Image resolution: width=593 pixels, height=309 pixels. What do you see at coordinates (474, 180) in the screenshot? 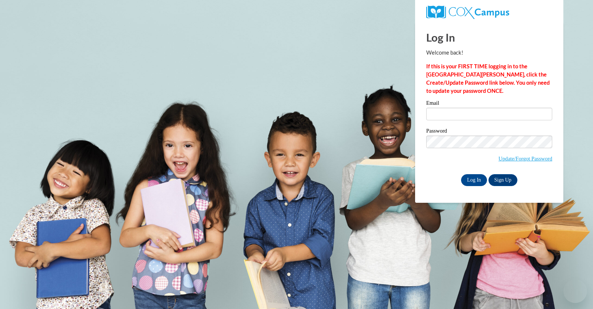
I see `input: Log In` at bounding box center [474, 180].